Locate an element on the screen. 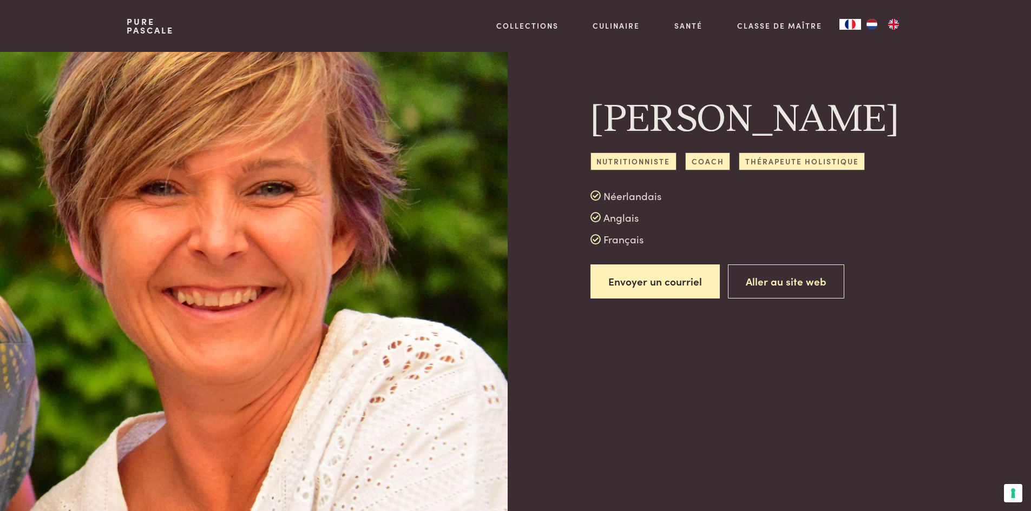 The height and width of the screenshot is (511, 1031). a: NL is located at coordinates (872, 24).